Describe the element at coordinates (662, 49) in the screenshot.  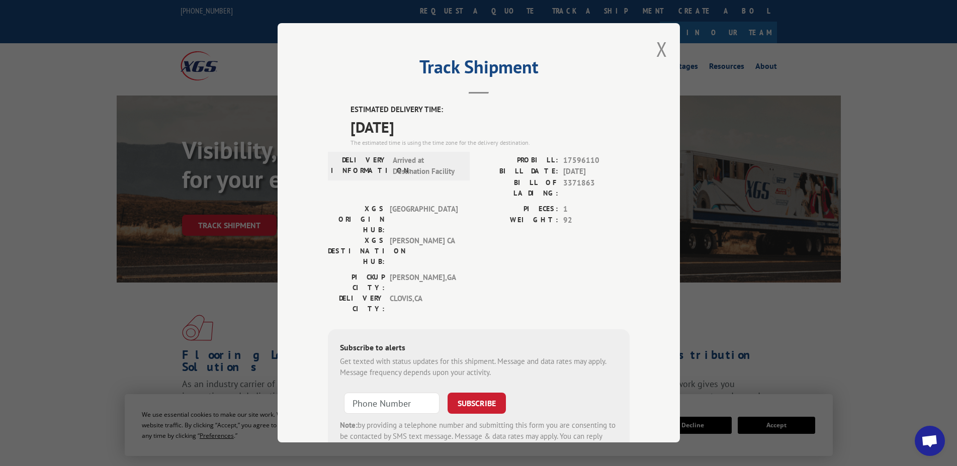
I see `button: Close modal` at that location.